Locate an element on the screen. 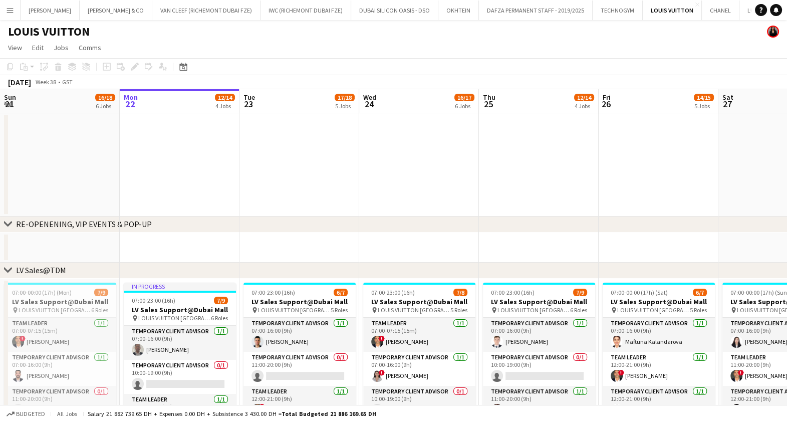  span: 7/8 is located at coordinates (461, 292).